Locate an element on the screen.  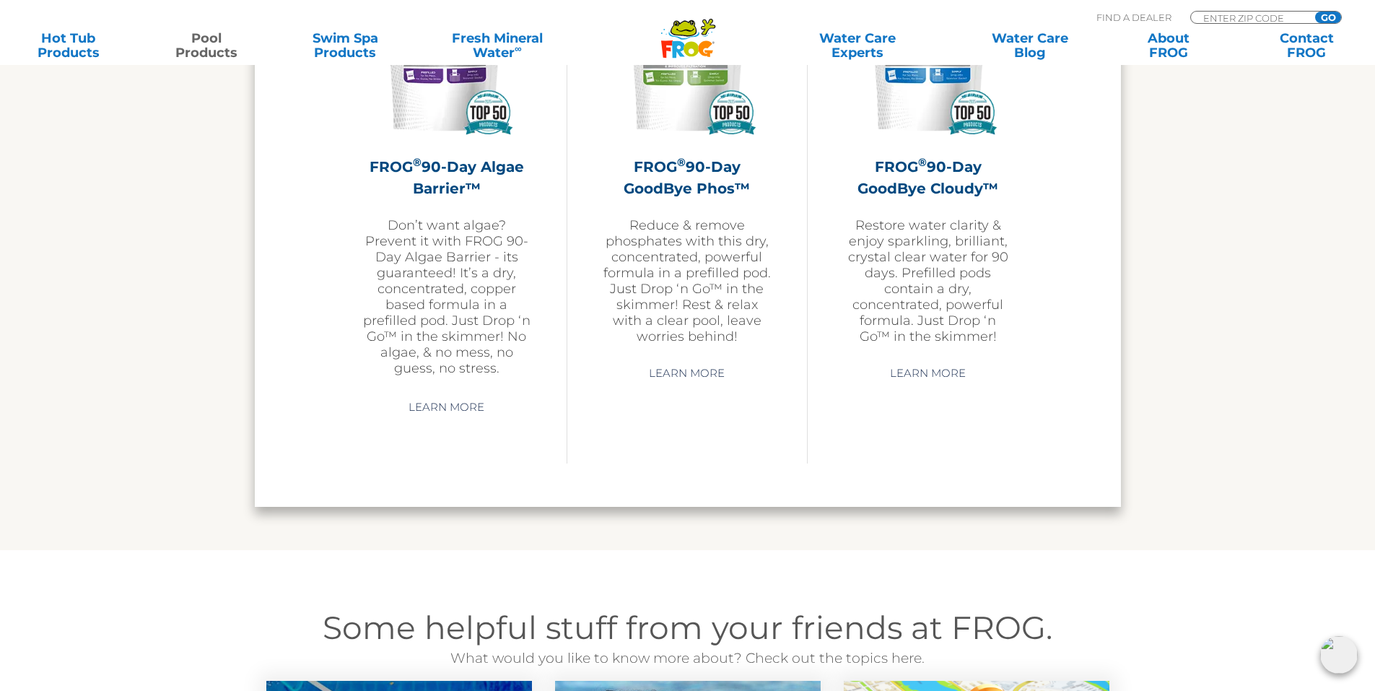
a: PoolProducts is located at coordinates (206, 45).